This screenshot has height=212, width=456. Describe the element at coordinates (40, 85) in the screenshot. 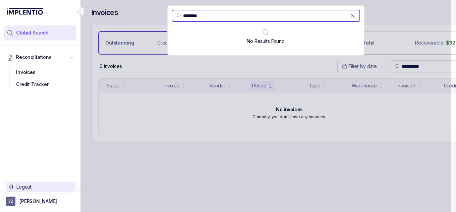

I see `div: Credit Tracker` at that location.